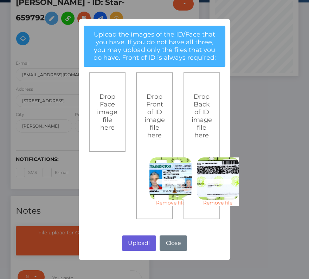  I want to click on span: Drop Face image file here, so click(107, 112).